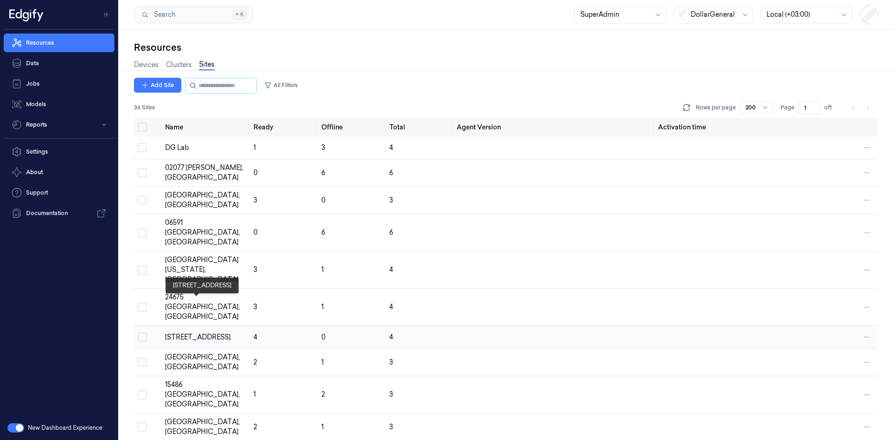  I want to click on span: of 1, so click(832, 107).